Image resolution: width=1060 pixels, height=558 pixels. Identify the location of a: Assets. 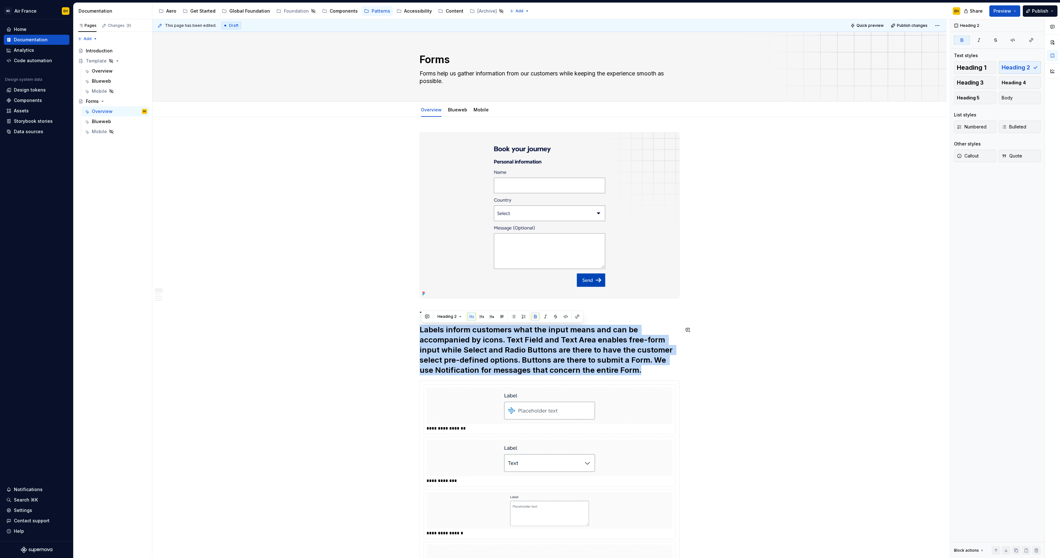
(37, 111).